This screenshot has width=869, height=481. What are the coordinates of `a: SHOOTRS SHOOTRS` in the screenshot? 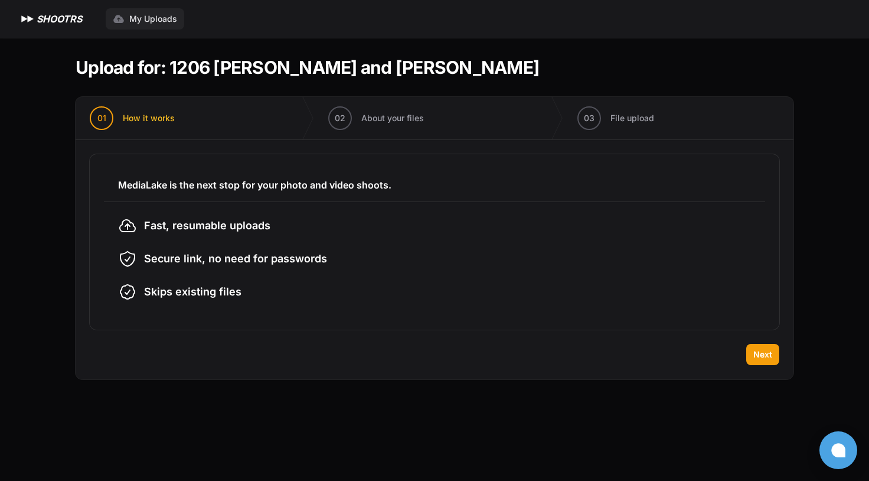 It's located at (50, 19).